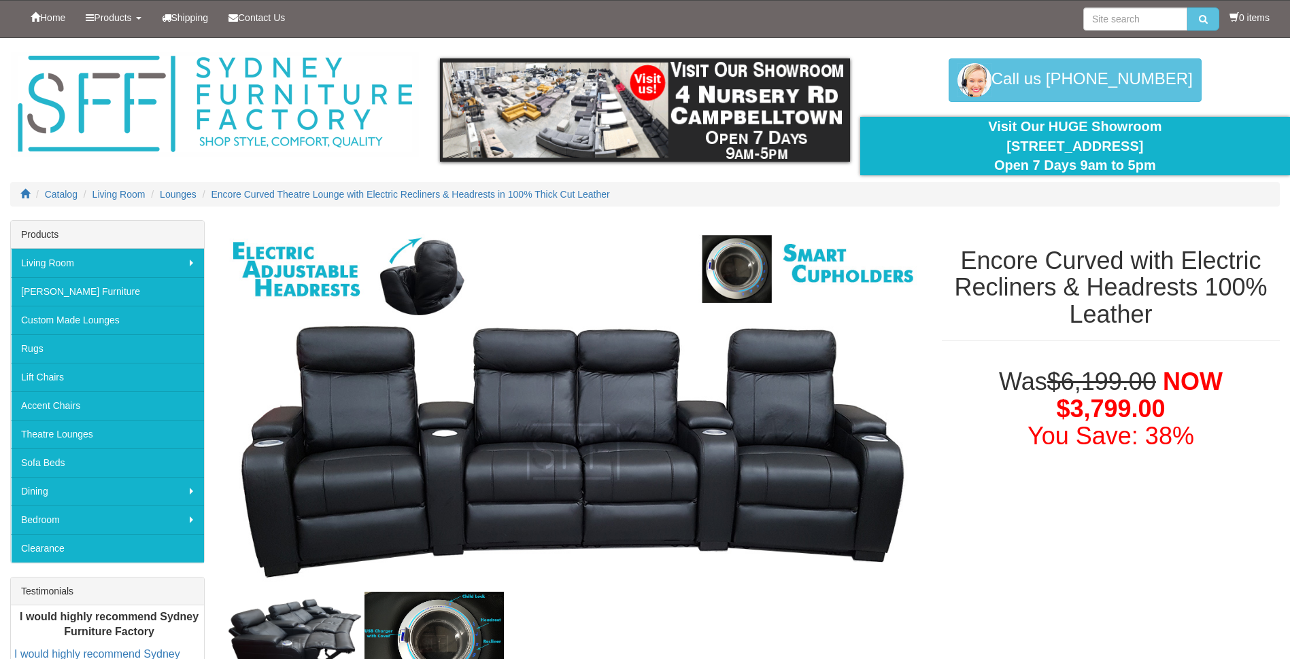  Describe the element at coordinates (61, 194) in the screenshot. I see `a: Catalog` at that location.